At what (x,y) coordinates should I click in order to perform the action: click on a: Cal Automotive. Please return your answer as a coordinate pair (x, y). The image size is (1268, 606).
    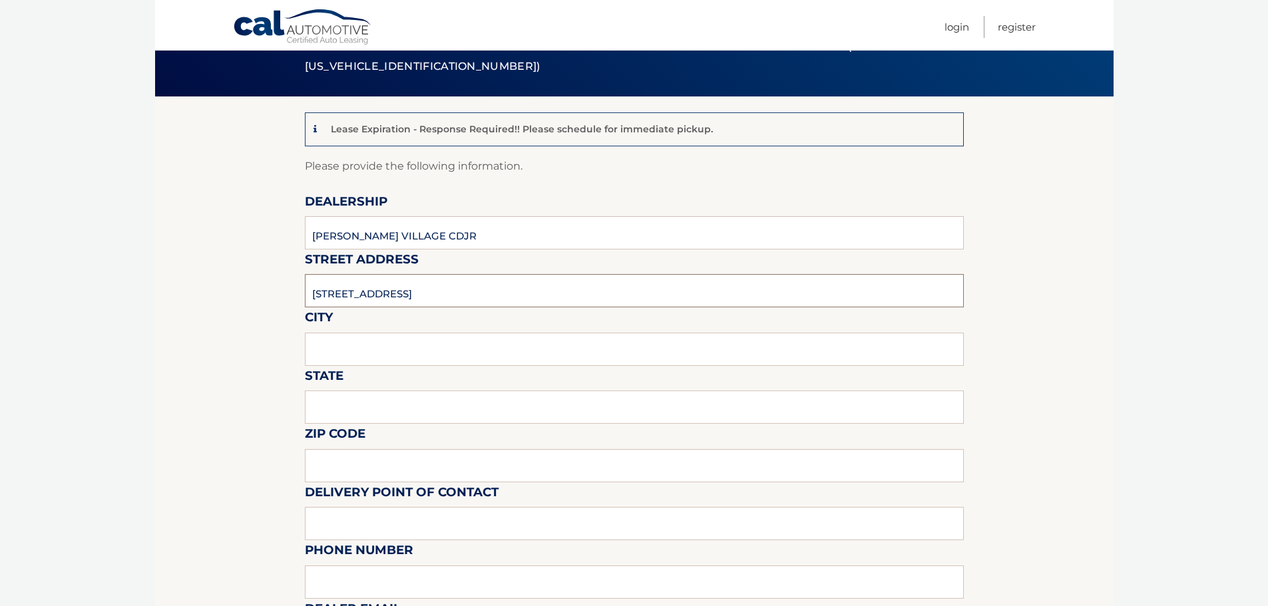
    Looking at the image, I should click on (303, 28).